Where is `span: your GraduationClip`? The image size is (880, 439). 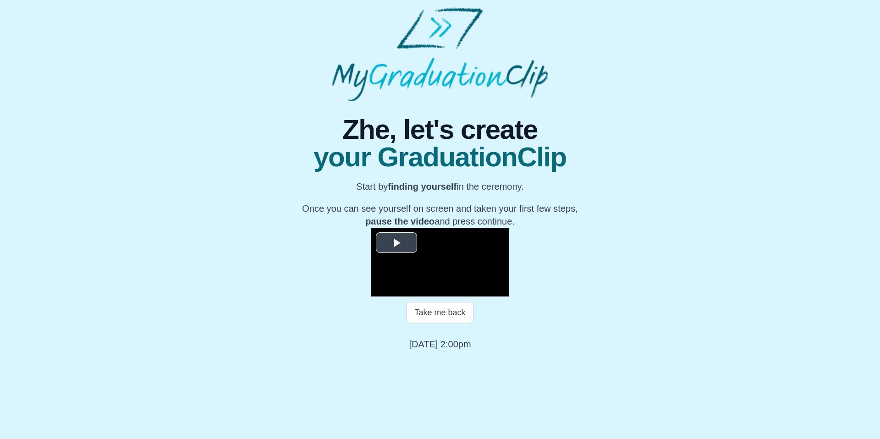
span: your GraduationClip is located at coordinates (440, 157).